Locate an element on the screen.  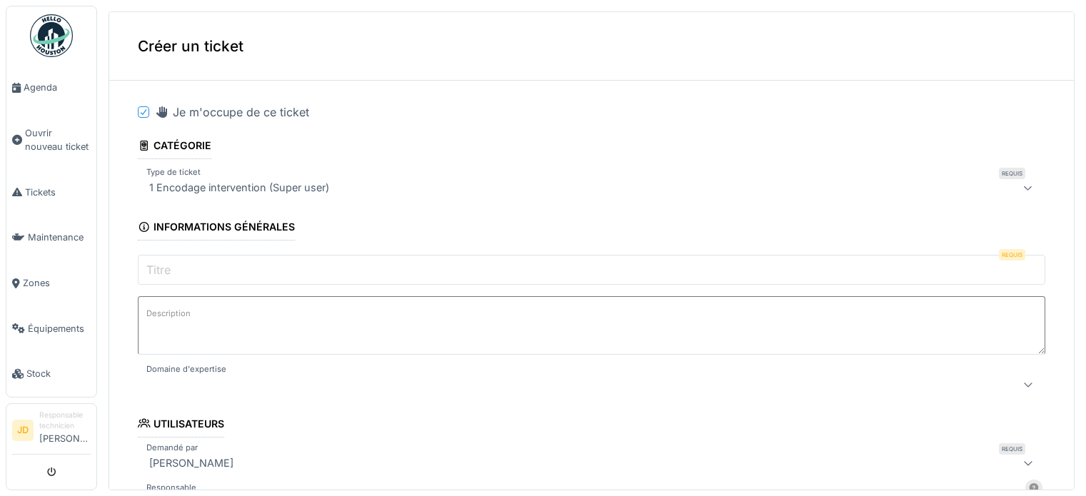
label: Description is located at coordinates (169, 314).